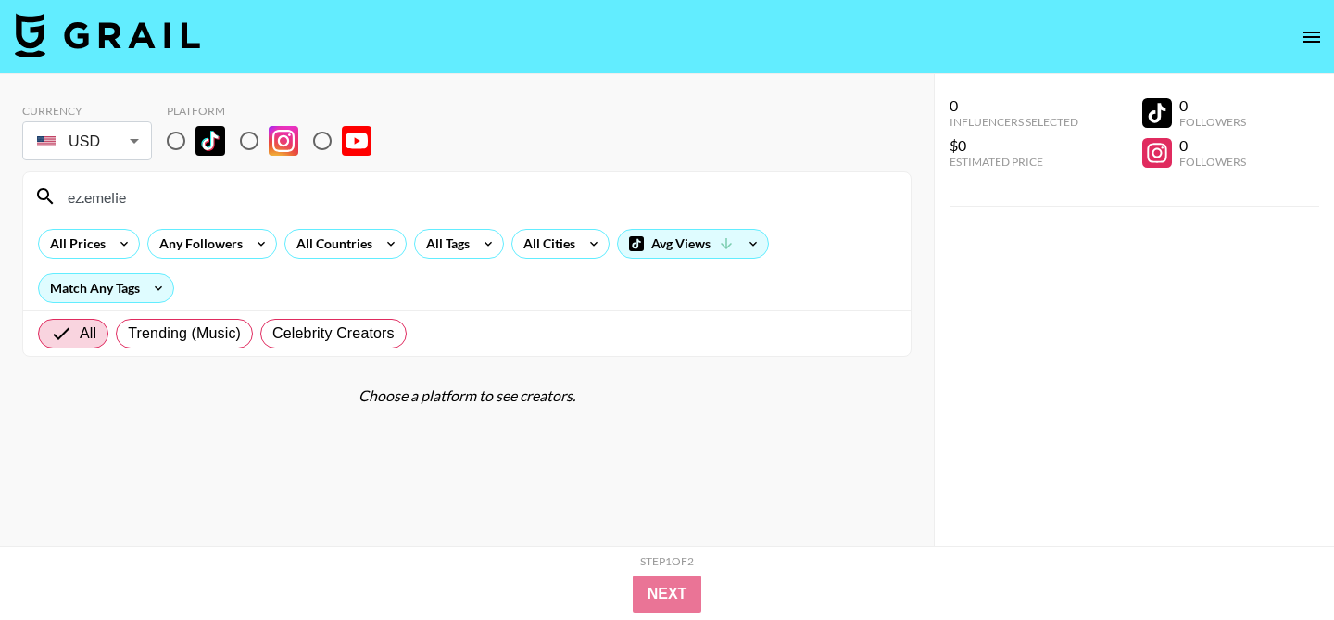 This screenshot has width=1334, height=620. I want to click on div: All Tags, so click(444, 244).